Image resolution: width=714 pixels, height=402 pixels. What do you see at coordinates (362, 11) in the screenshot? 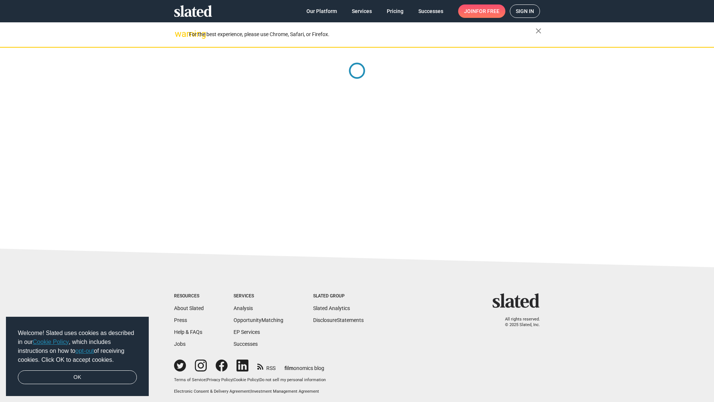
I see `a: Services` at bounding box center [362, 11].